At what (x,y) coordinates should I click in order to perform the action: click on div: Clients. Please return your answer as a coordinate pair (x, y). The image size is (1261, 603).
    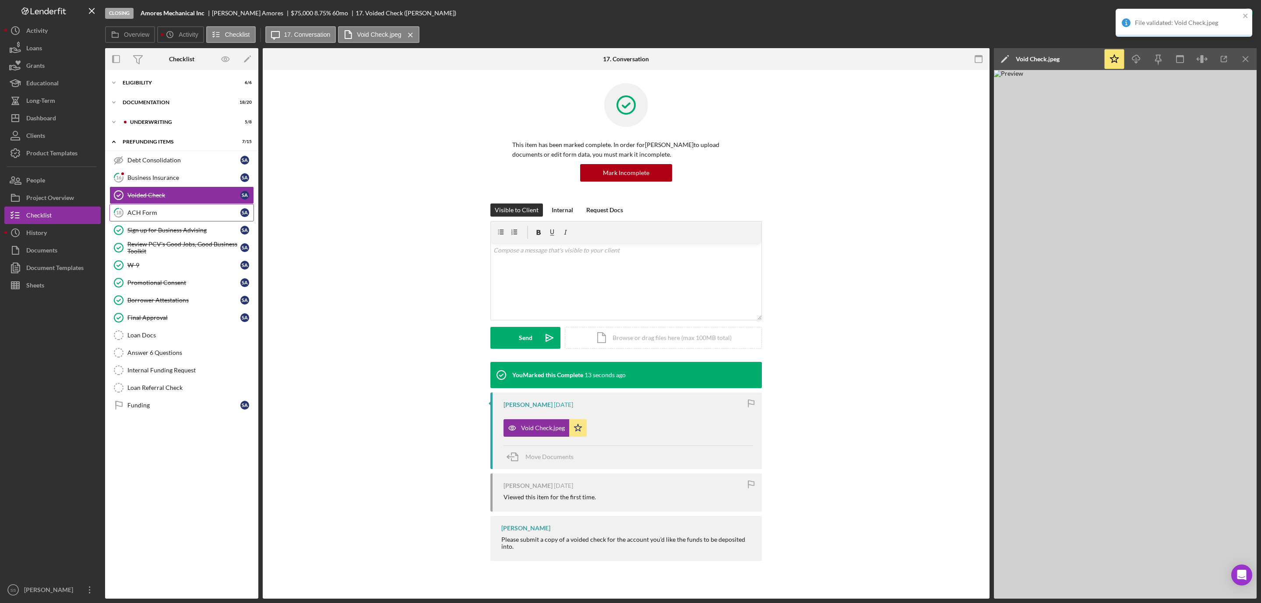
    Looking at the image, I should click on (35, 137).